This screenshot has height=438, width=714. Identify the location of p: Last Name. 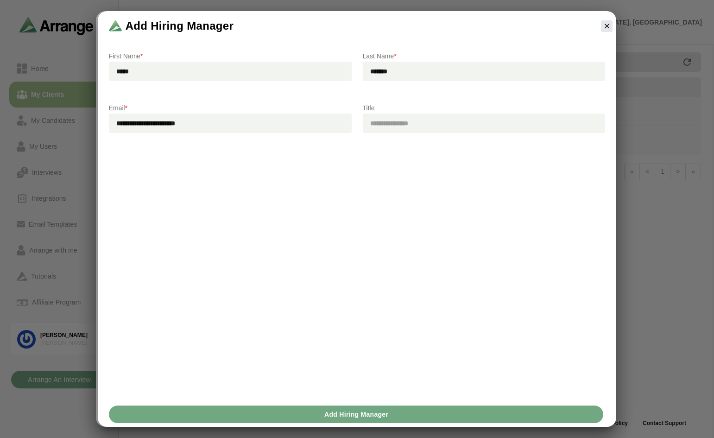
(484, 56).